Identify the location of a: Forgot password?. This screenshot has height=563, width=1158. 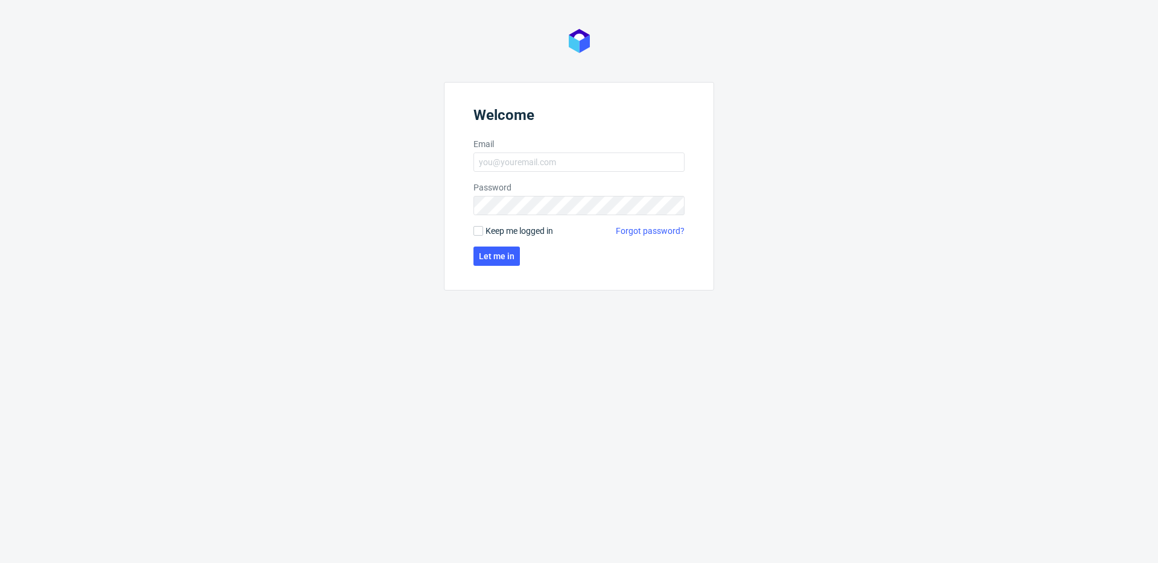
(650, 231).